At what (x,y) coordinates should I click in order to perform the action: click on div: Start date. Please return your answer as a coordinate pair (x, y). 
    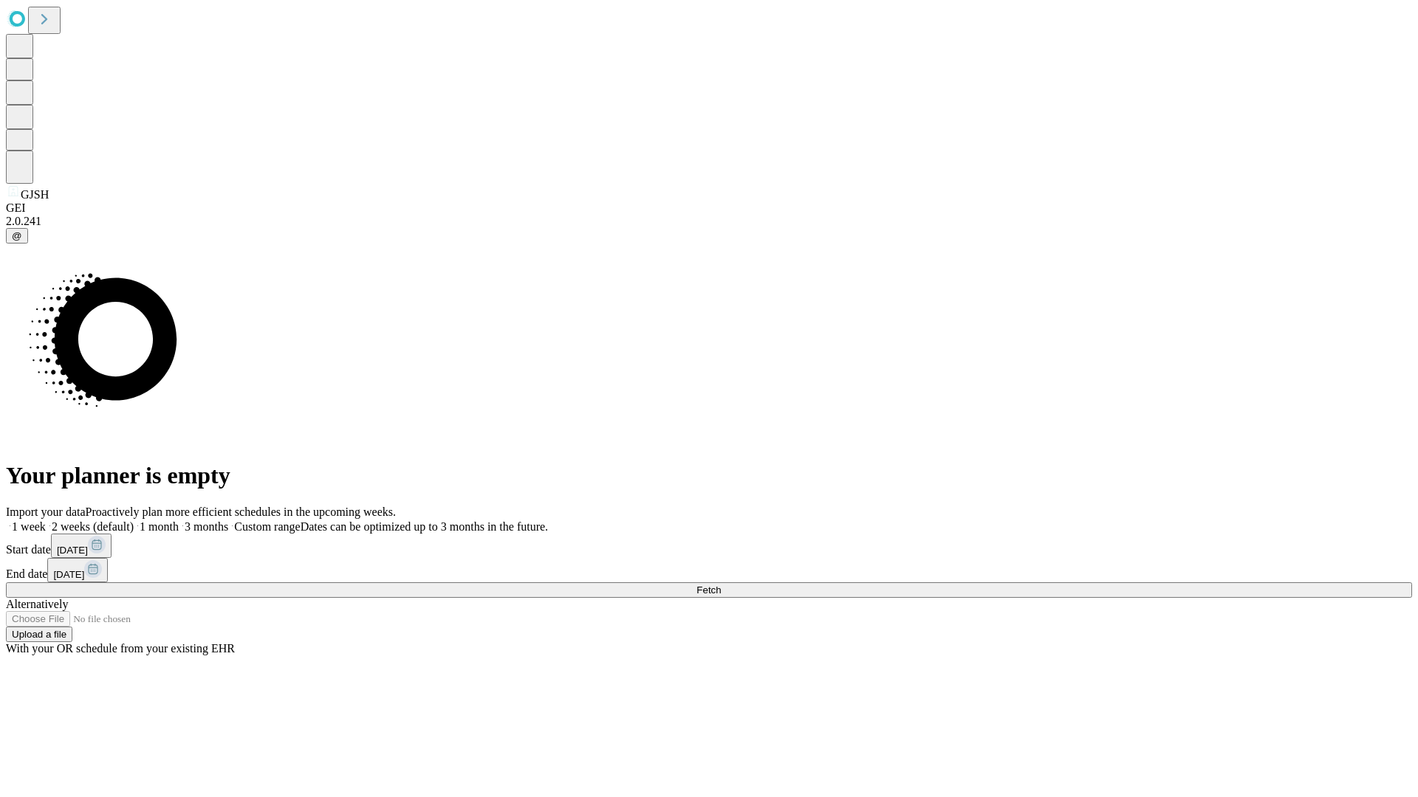
    Looking at the image, I should click on (709, 546).